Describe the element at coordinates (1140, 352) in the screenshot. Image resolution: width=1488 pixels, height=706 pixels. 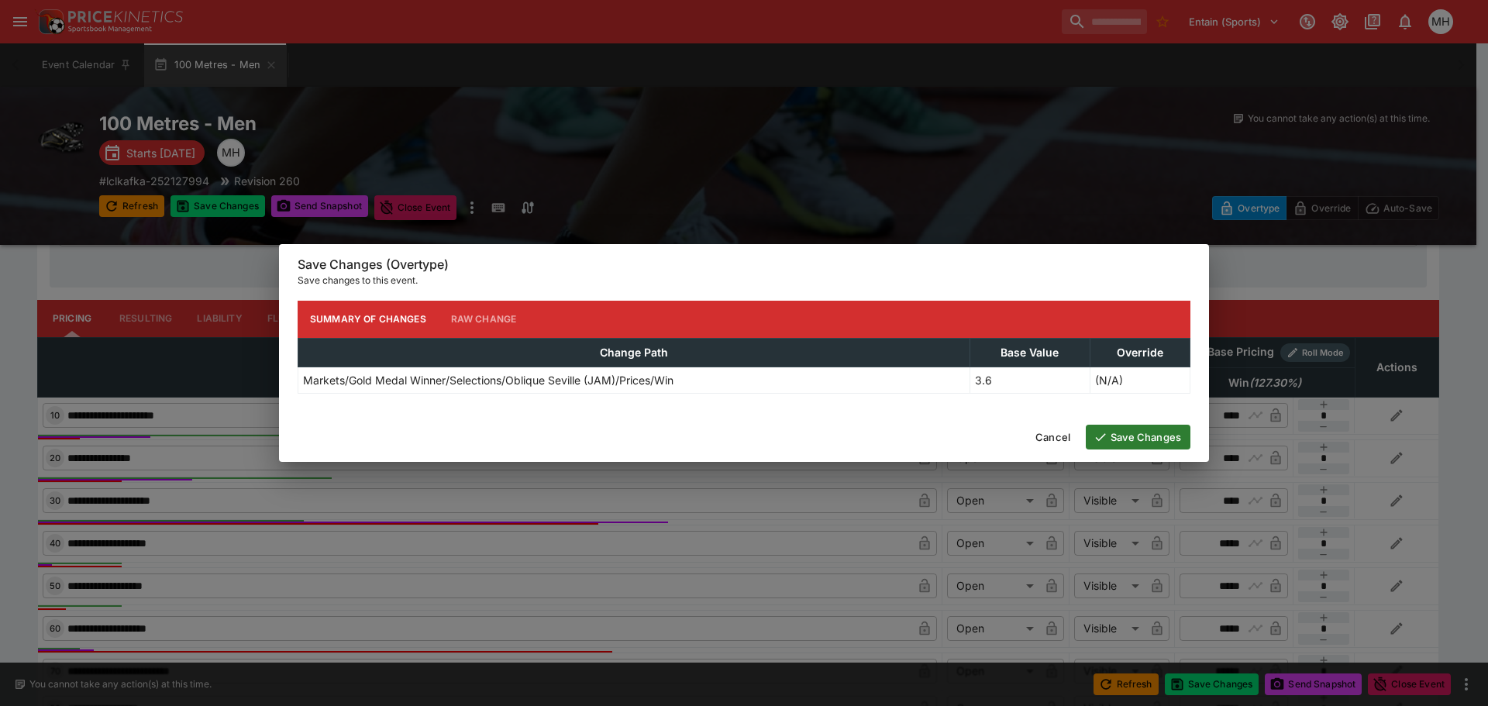
I see `th: Override` at that location.